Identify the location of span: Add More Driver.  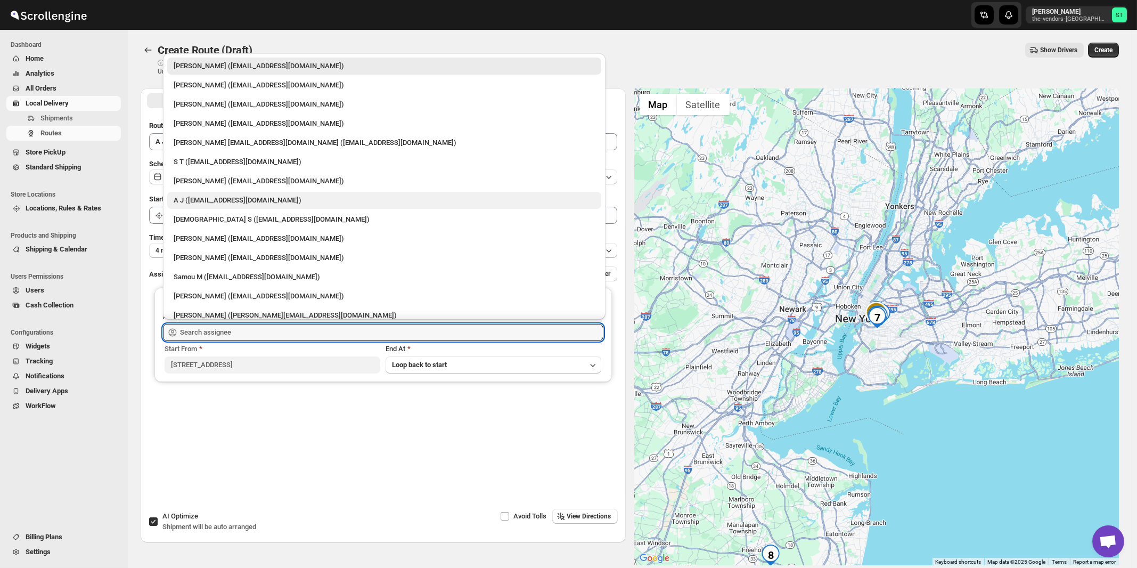
(587, 274).